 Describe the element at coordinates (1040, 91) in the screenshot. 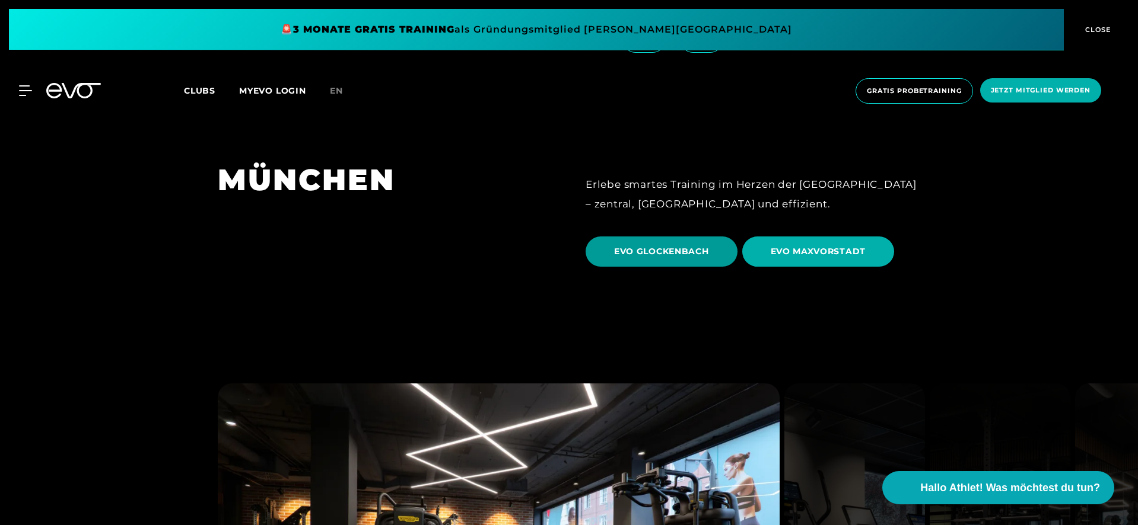

I see `a: Jetzt Mitglied werden` at that location.